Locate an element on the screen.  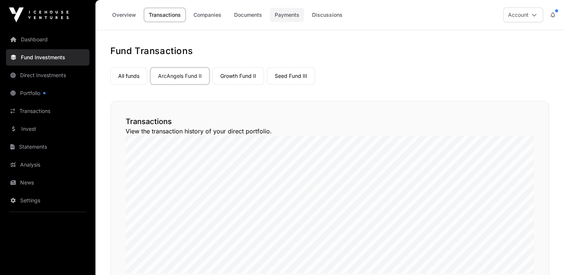
img: Icehouse Ventures Logo is located at coordinates (39, 15).